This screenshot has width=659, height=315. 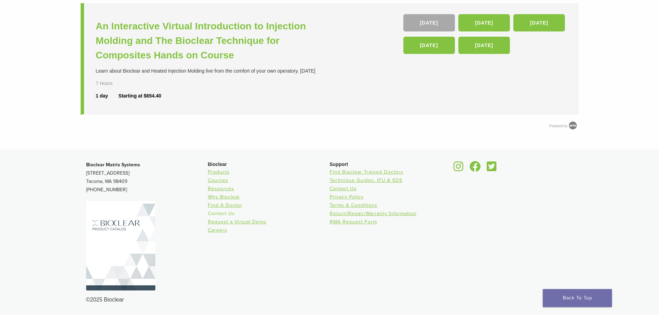 What do you see at coordinates (366, 180) in the screenshot?
I see `a: Technique Guides, IFU & SDS` at bounding box center [366, 180].